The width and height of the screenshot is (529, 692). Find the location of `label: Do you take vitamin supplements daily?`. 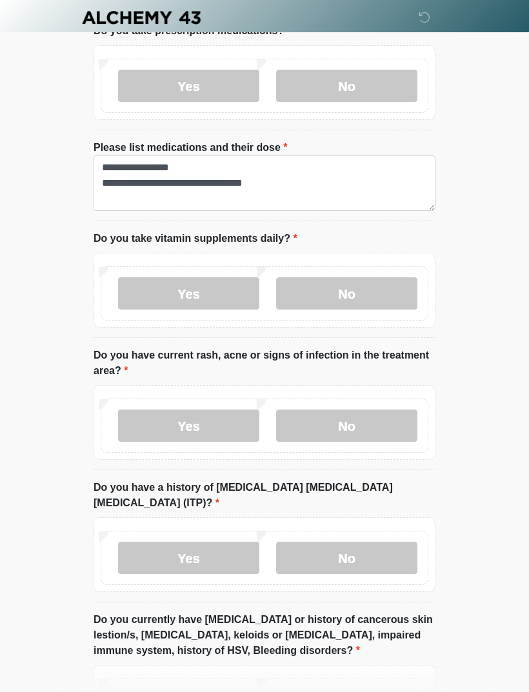

label: Do you take vitamin supplements daily? is located at coordinates (196, 239).